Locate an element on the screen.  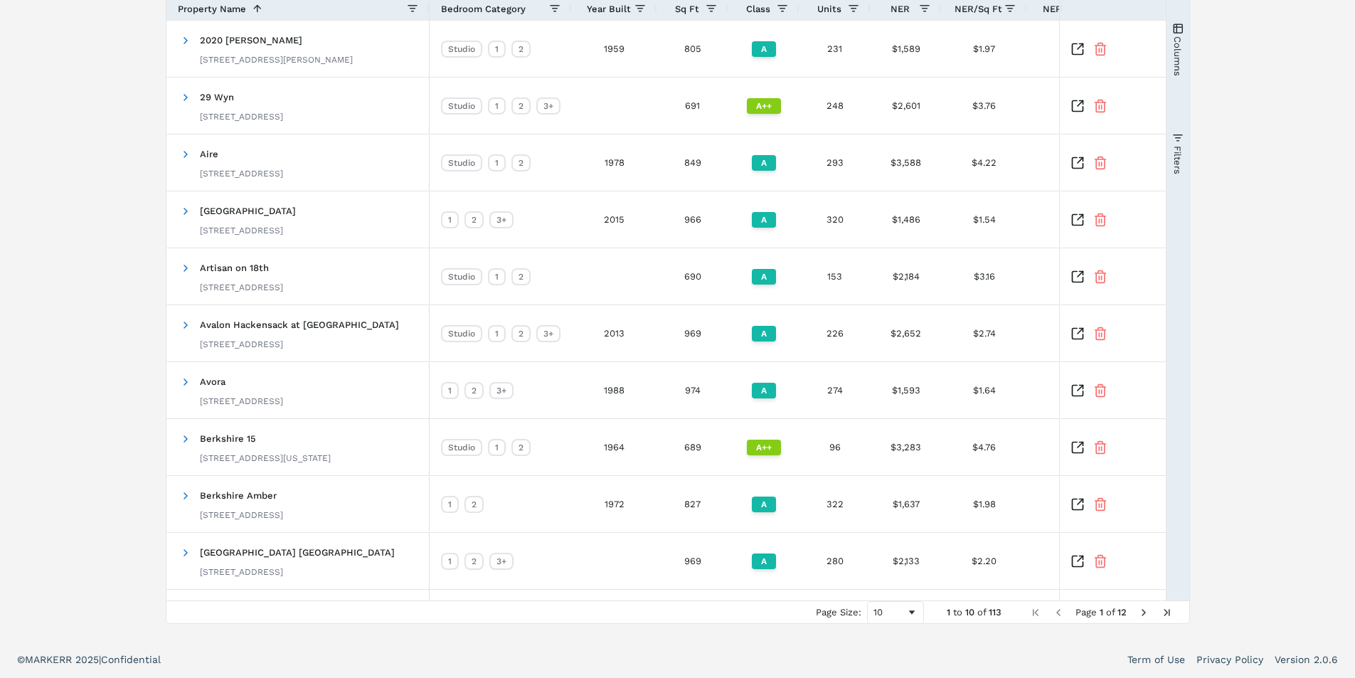
div: 827 is located at coordinates (693, 504).